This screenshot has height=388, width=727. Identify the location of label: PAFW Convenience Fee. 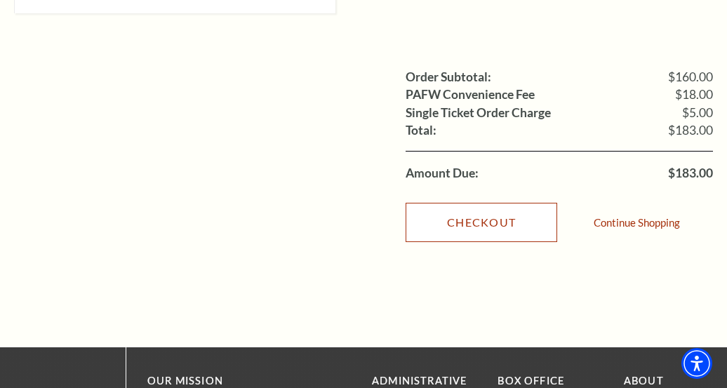
(470, 95).